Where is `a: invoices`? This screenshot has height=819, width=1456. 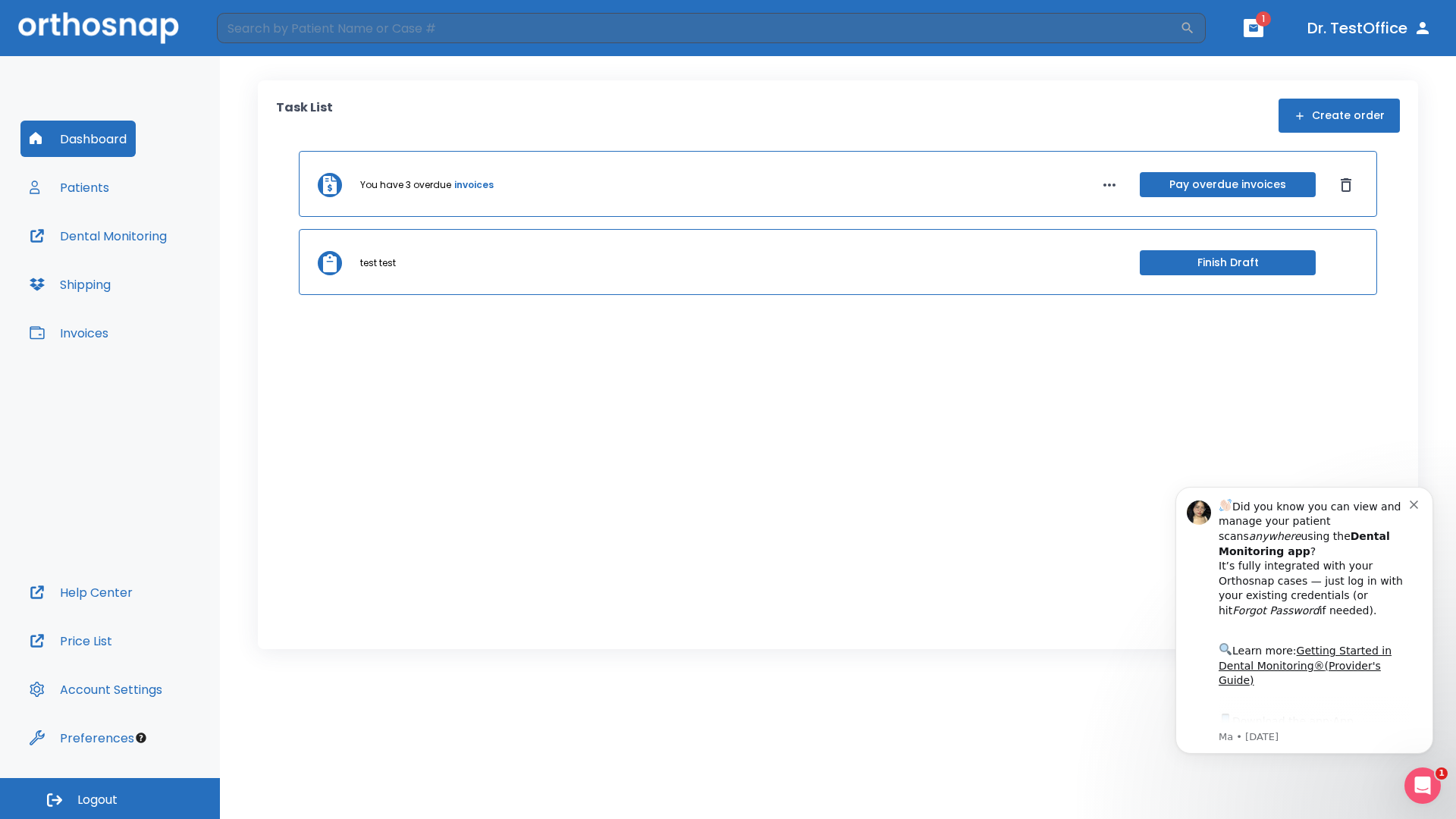
a: invoices is located at coordinates (474, 185).